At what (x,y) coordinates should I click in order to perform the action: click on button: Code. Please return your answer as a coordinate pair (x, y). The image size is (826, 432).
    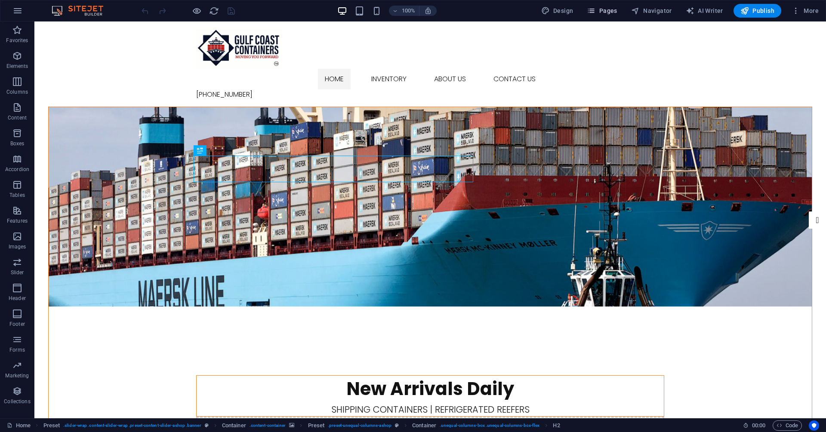
    Looking at the image, I should click on (787, 426).